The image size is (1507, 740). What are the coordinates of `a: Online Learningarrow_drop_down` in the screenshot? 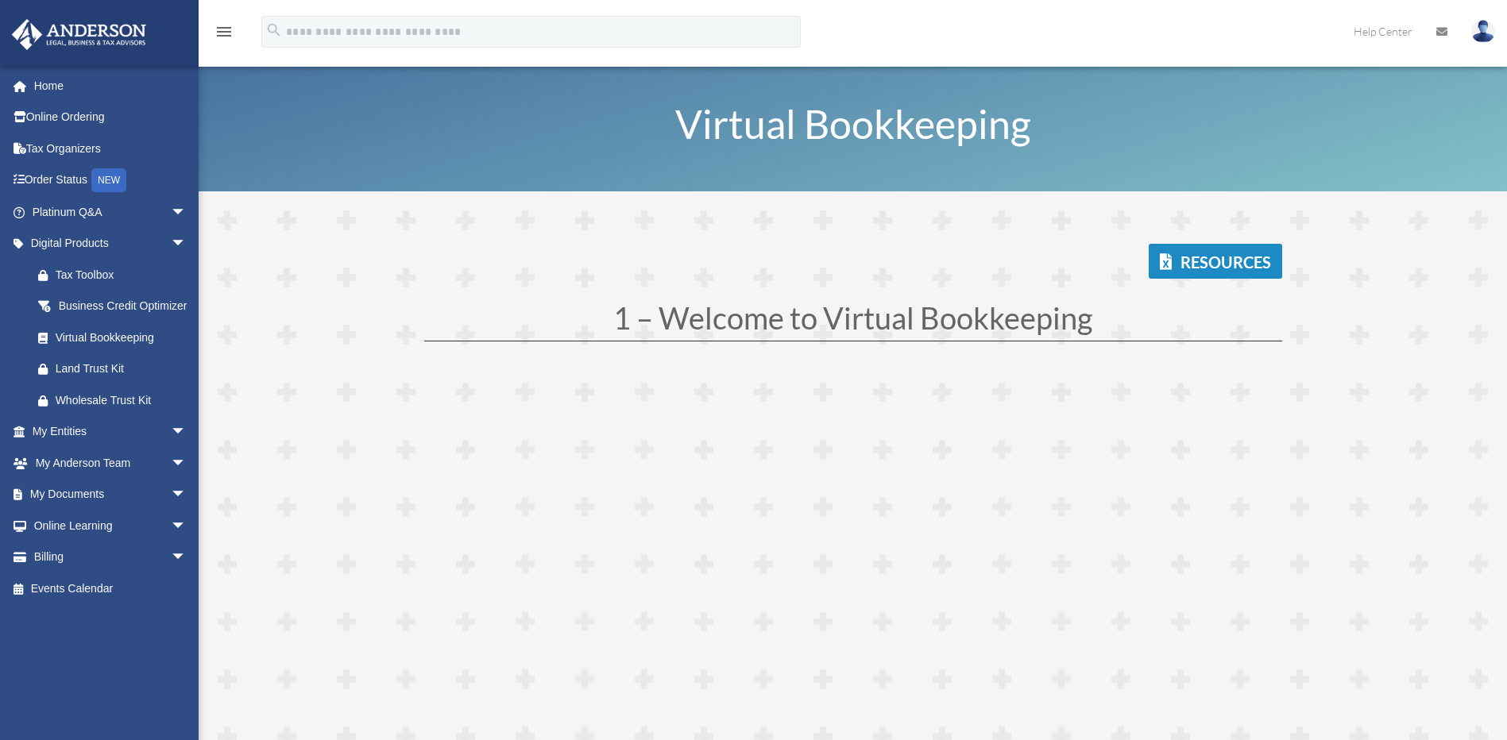 It's located at (110, 526).